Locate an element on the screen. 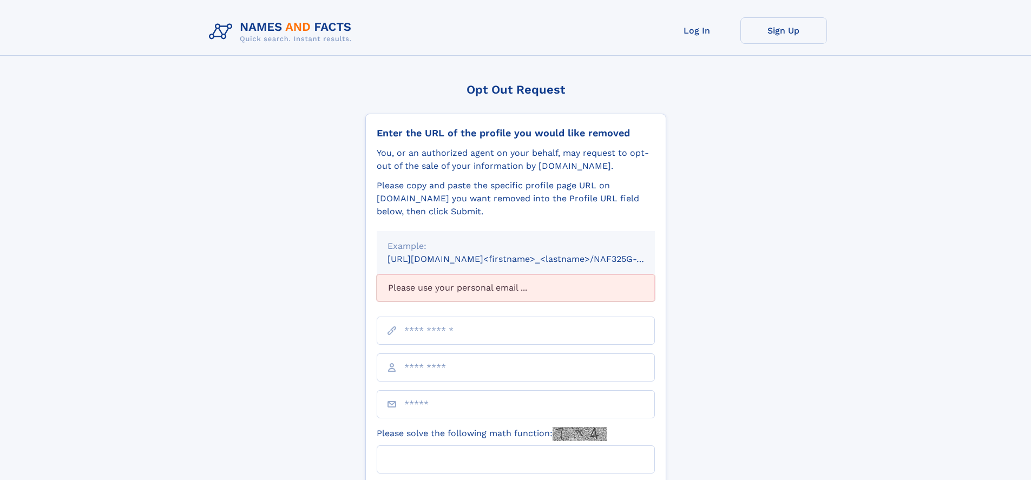 The image size is (1031, 480). div: Enter the URL of the profile you would like removed is located at coordinates (516, 133).